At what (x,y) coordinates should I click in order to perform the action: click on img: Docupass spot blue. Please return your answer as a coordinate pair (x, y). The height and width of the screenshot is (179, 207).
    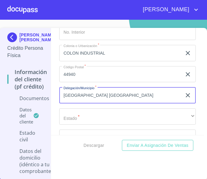
    Looking at the image, I should click on (13, 37).